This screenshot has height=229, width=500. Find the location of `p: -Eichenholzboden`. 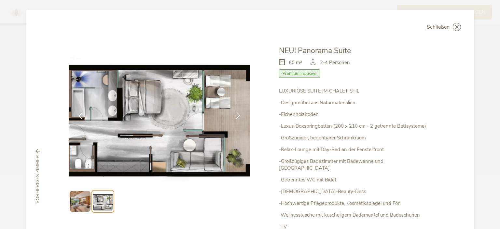

p: -Eichenholzboden is located at coordinates (355, 114).